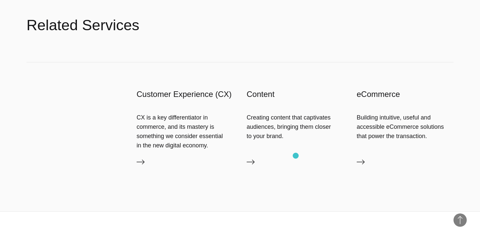  I want to click on button: Back to Top, so click(460, 220).